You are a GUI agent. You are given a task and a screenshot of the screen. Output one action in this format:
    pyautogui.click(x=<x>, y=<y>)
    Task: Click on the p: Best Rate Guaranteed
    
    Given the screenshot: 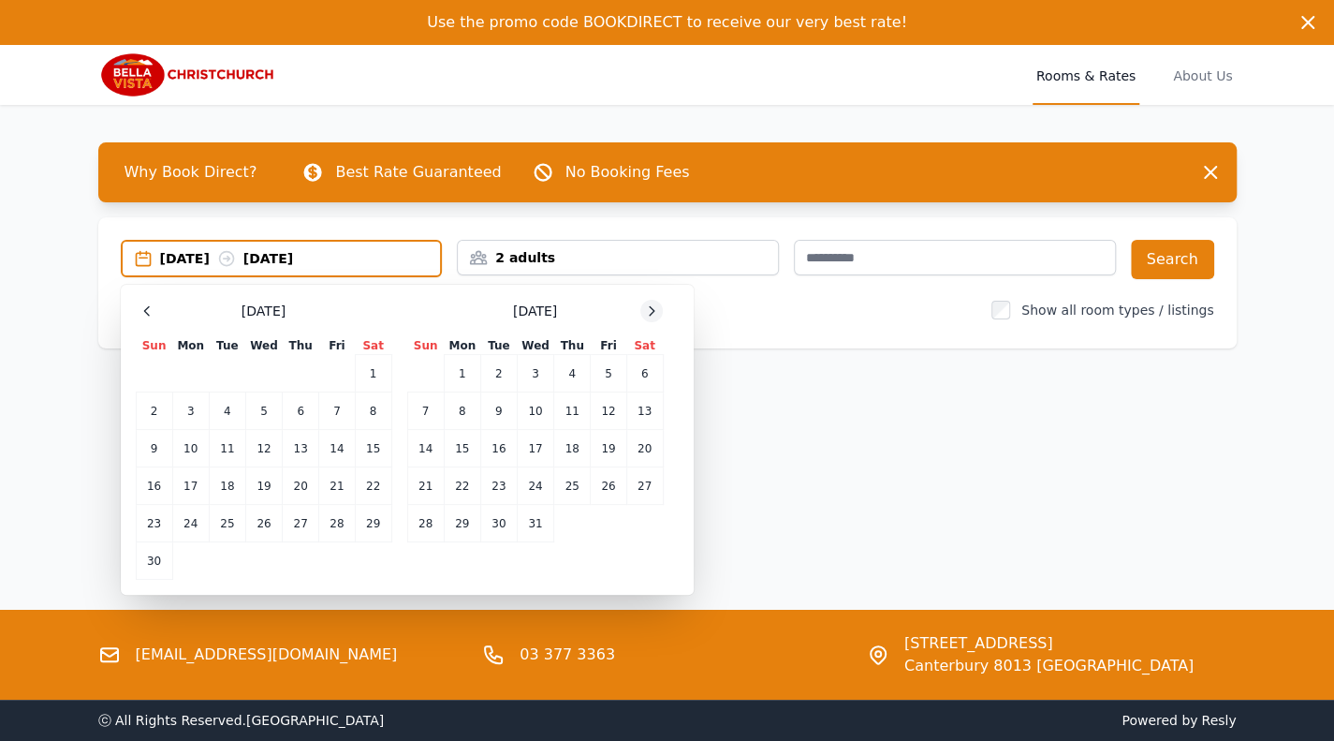 What is the action you would take?
    pyautogui.click(x=418, y=172)
    